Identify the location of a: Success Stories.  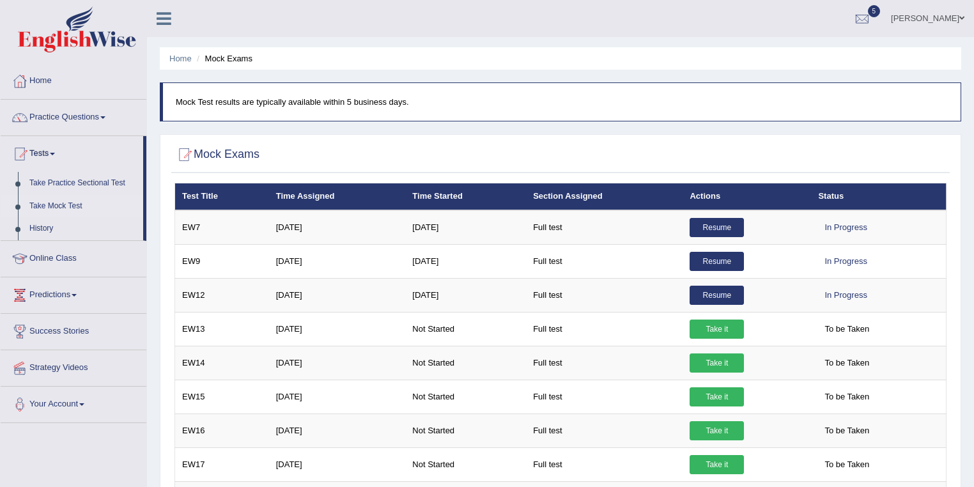
(73, 330).